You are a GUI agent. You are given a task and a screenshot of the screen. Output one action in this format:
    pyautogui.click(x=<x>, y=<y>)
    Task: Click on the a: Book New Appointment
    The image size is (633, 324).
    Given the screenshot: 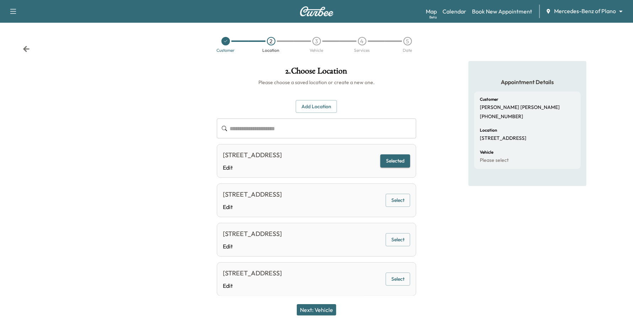 What is the action you would take?
    pyautogui.click(x=502, y=11)
    